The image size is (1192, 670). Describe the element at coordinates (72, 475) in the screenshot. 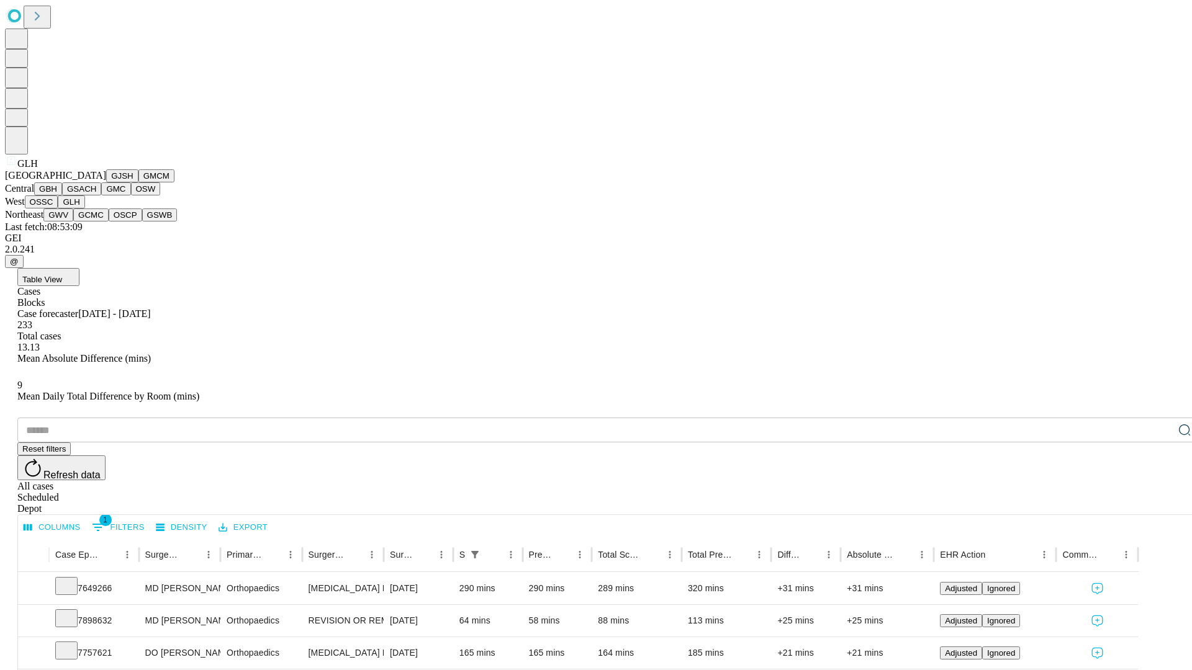

I see `span: Refresh data` at that location.